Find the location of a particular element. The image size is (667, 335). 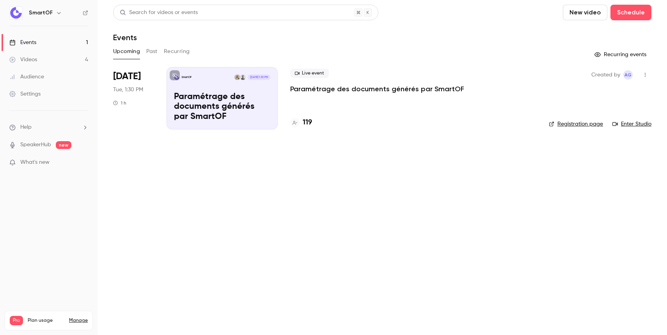

button: New video is located at coordinates (585, 12).